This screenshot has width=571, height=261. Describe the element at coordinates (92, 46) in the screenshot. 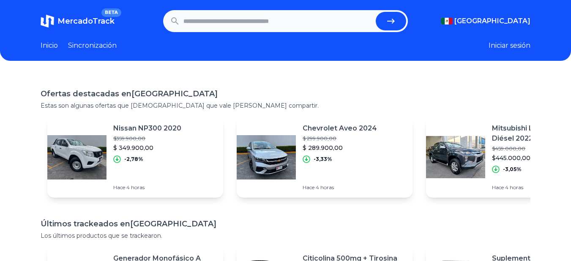

I see `a: Sincronización` at that location.